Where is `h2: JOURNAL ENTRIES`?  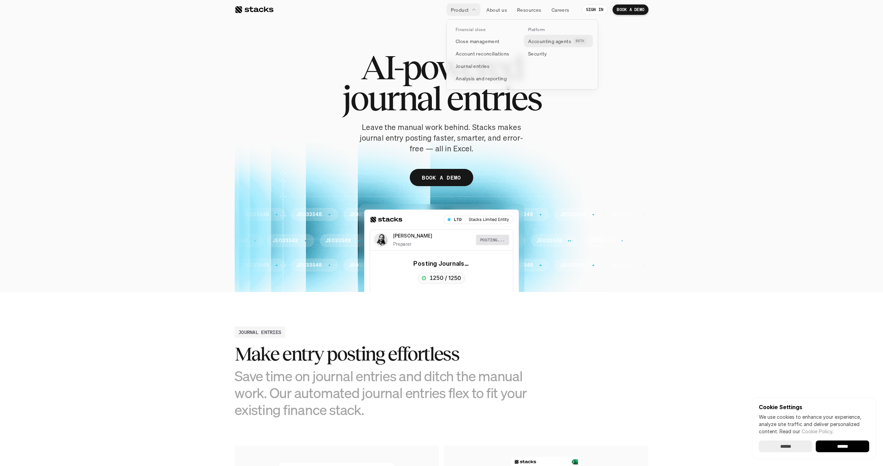
h2: JOURNAL ENTRIES is located at coordinates (260, 332).